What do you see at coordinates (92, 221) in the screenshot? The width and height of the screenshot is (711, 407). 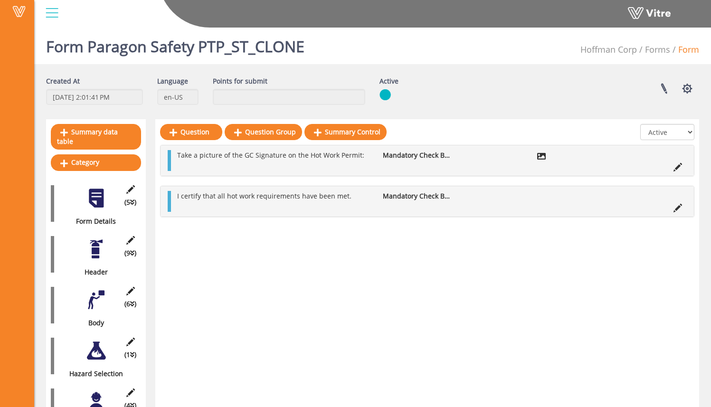 I see `div: Form Details` at bounding box center [92, 221].